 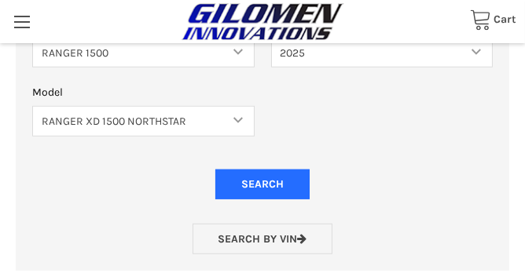 I want to click on input: Search, so click(x=262, y=185).